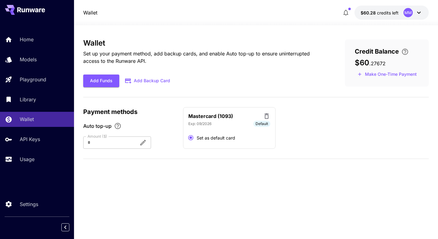 The image size is (438, 239). What do you see at coordinates (261, 124) in the screenshot?
I see `span: Default` at bounding box center [261, 124].